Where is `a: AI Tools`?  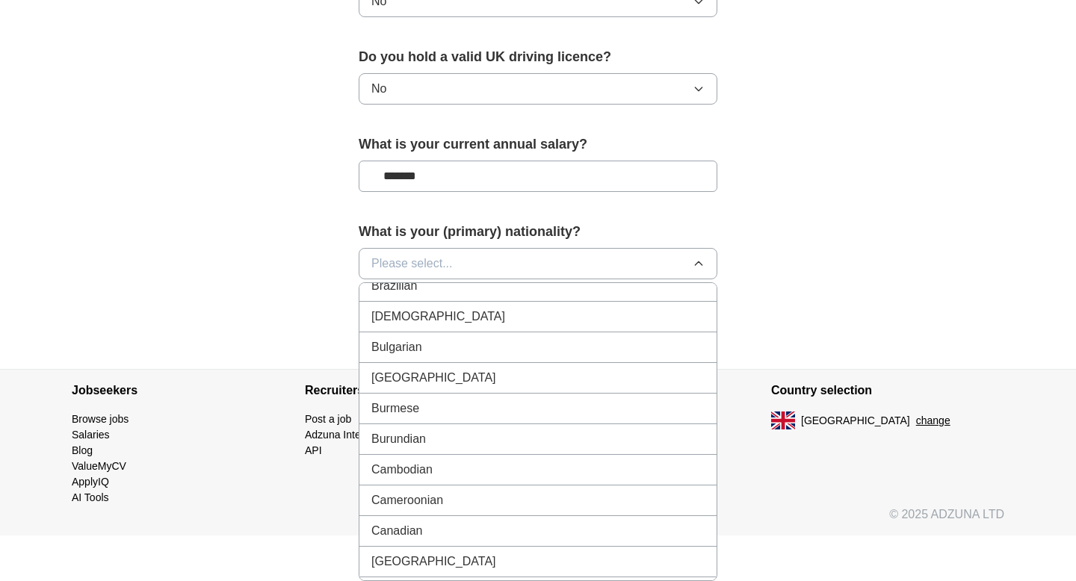 a: AI Tools is located at coordinates (90, 498).